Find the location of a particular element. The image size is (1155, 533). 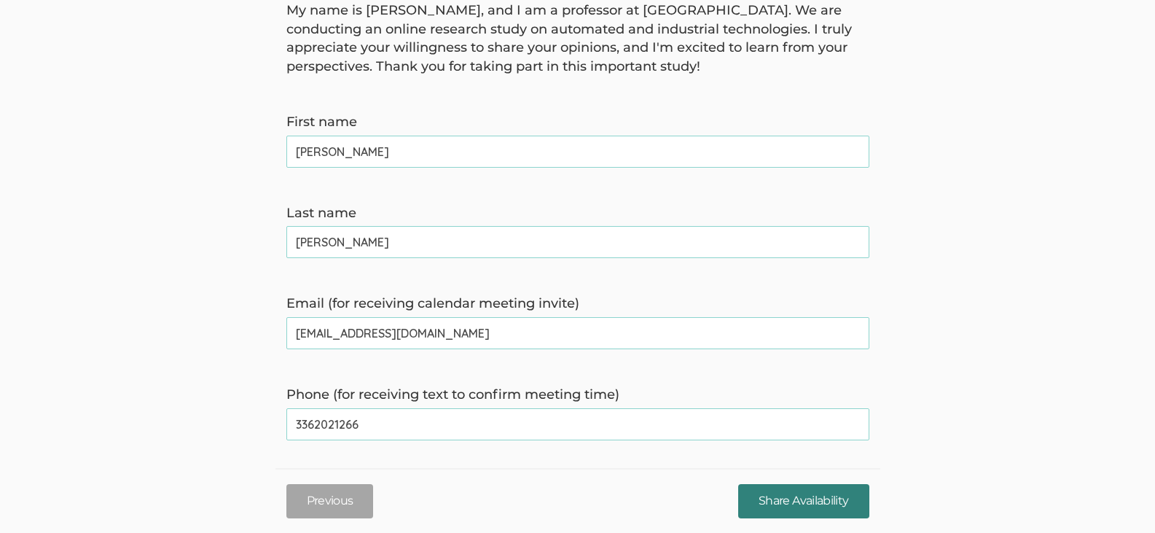

button: Previous is located at coordinates (330, 501).